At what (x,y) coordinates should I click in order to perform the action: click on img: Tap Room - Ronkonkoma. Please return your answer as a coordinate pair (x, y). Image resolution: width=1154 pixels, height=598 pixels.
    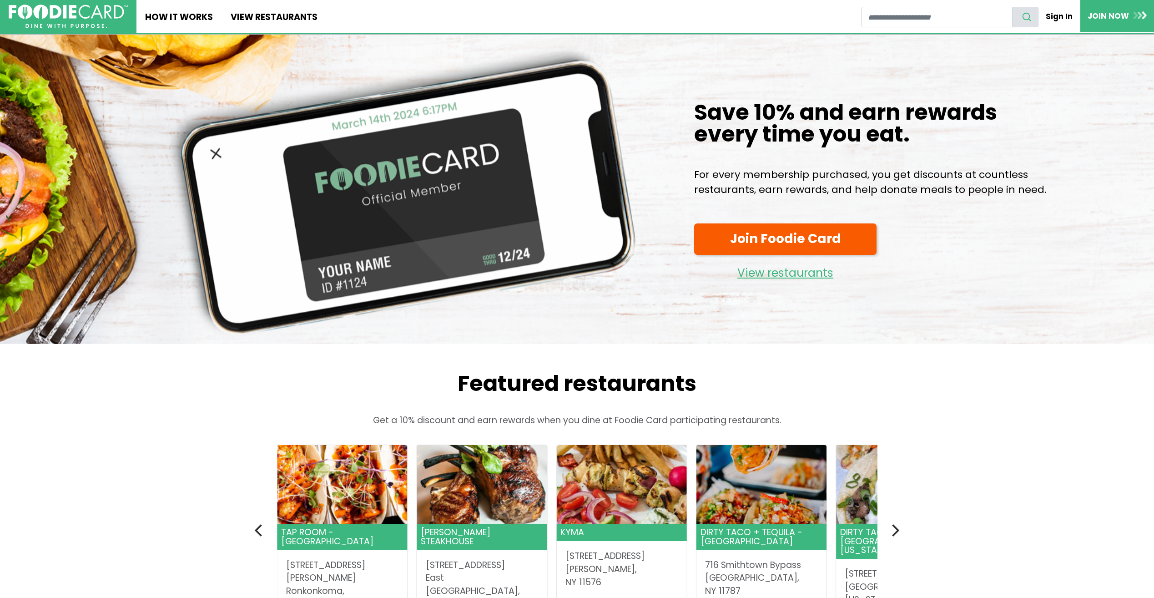
    Looking at the image, I should click on (342, 484).